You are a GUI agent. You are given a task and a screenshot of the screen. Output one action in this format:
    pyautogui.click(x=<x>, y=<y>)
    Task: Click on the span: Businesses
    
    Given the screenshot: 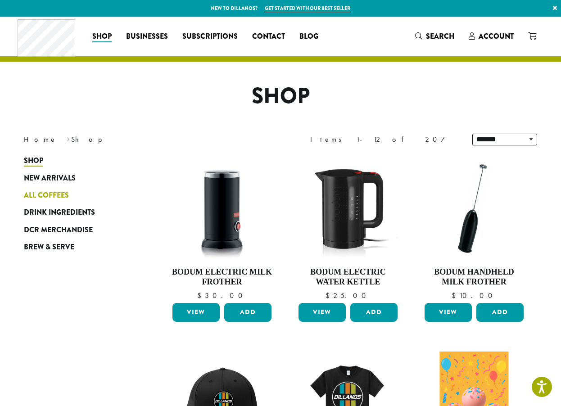 What is the action you would take?
    pyautogui.click(x=147, y=36)
    